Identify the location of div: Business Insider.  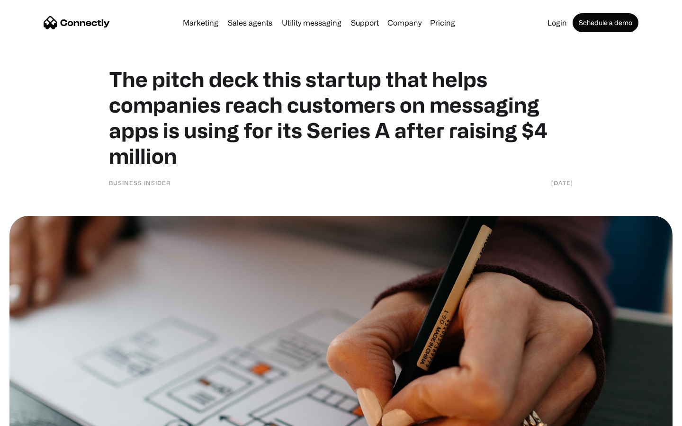
(140, 183).